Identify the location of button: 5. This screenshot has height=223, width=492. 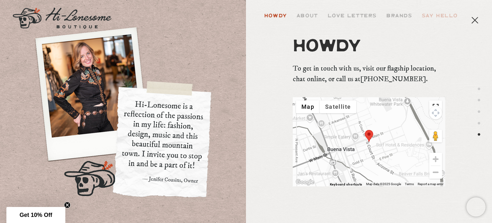
(479, 134).